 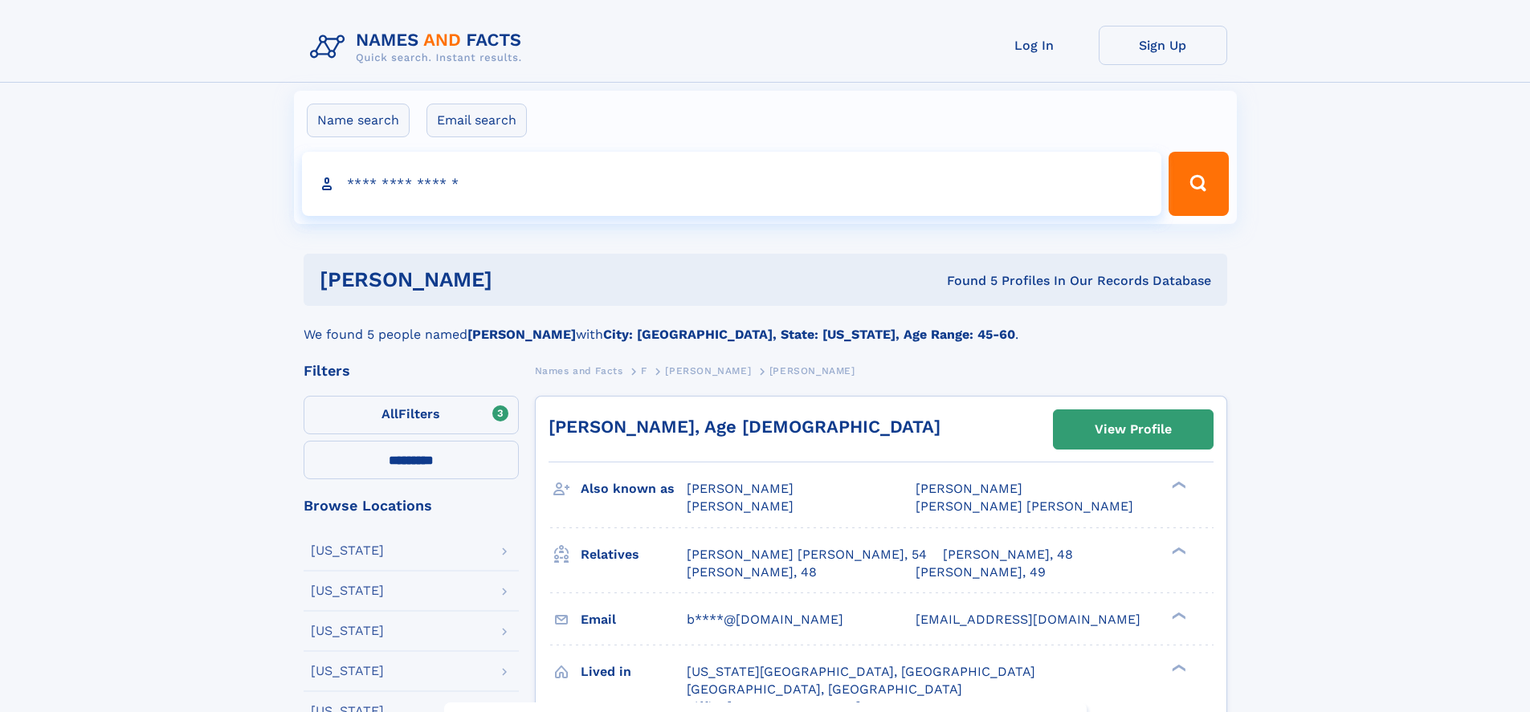 What do you see at coordinates (358, 120) in the screenshot?
I see `label: Name search` at bounding box center [358, 120].